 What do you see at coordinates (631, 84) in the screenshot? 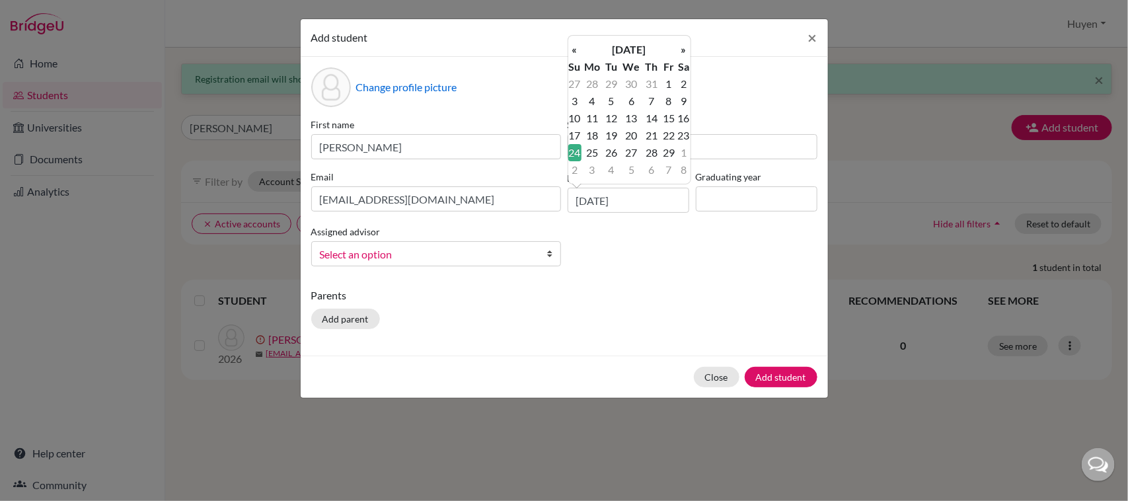
I see `td: 30` at bounding box center [631, 84].